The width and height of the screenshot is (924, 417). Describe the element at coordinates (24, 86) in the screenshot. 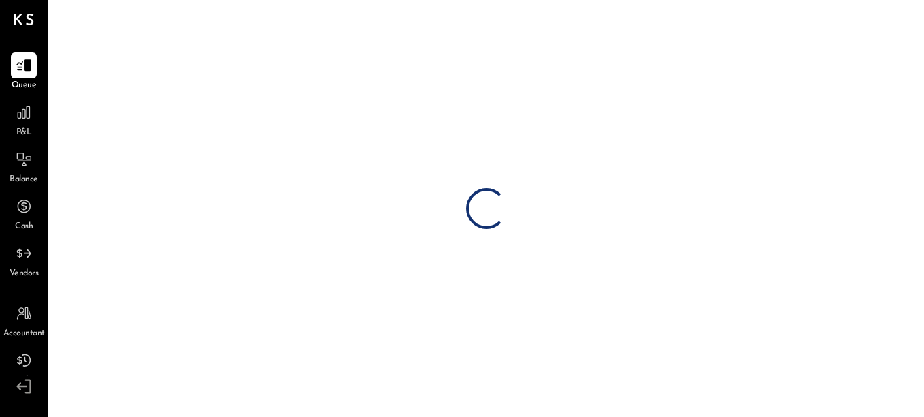

I see `span: Queue` at that location.